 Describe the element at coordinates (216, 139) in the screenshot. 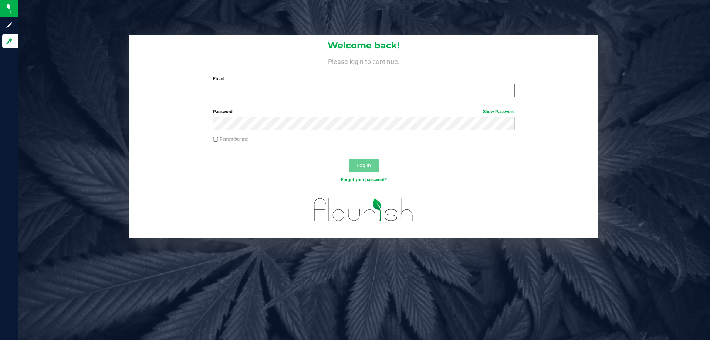

I see `input: Remember me` at that location.